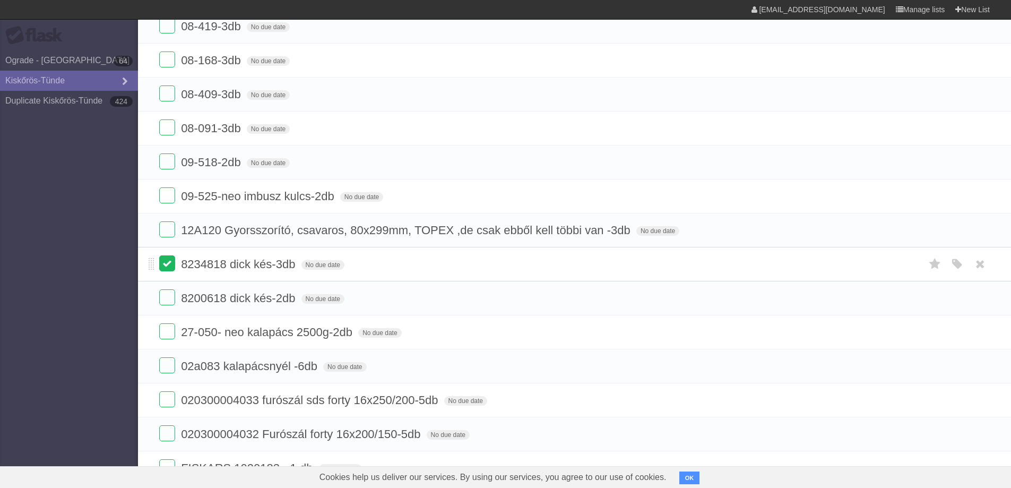 Image resolution: width=1011 pixels, height=488 pixels. I want to click on span: 020300004033 furószál sds forty 16x250/200-5db, so click(310, 400).